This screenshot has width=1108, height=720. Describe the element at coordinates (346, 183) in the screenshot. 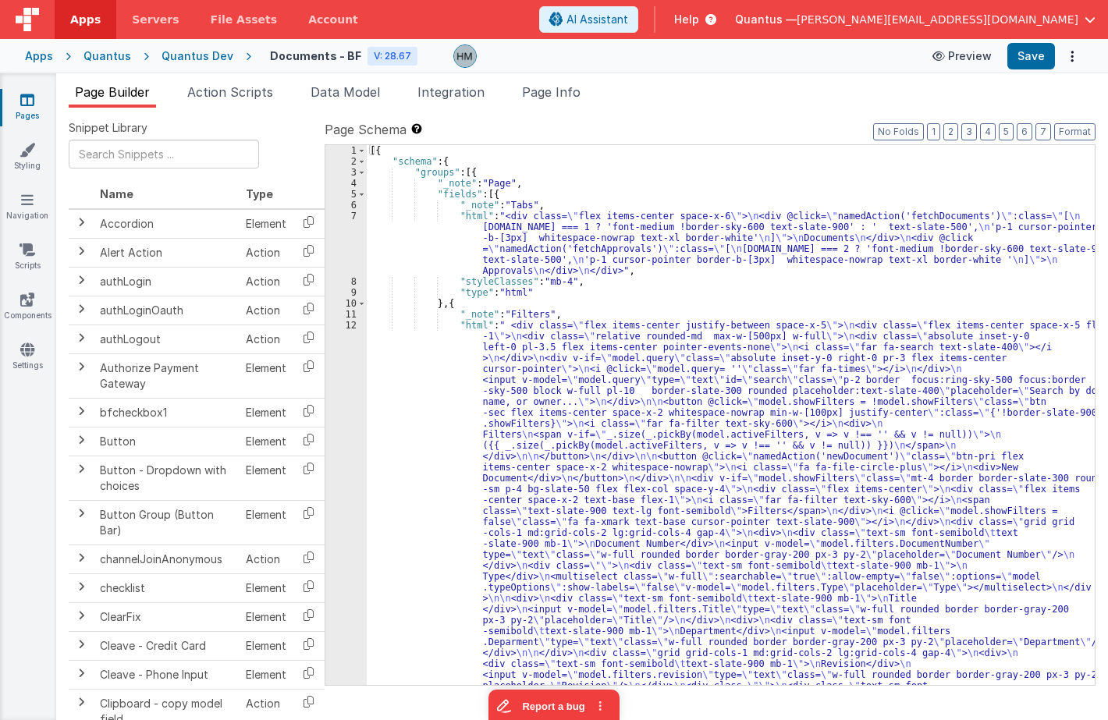

I see `div: 4` at that location.